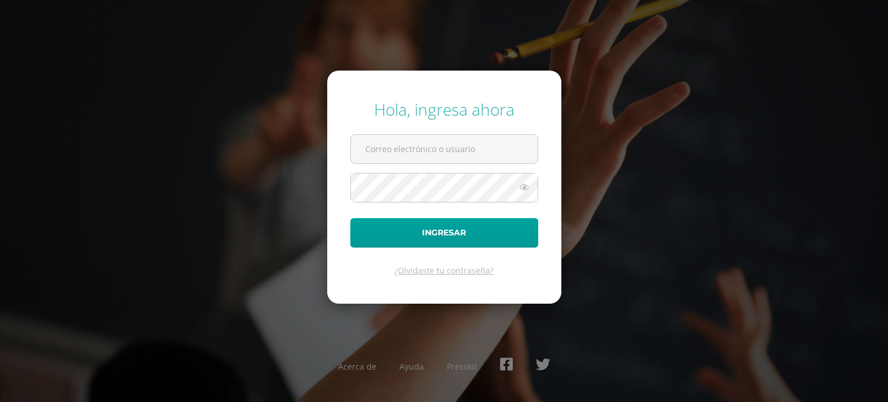 This screenshot has height=402, width=888. I want to click on a: Acerca de, so click(357, 366).